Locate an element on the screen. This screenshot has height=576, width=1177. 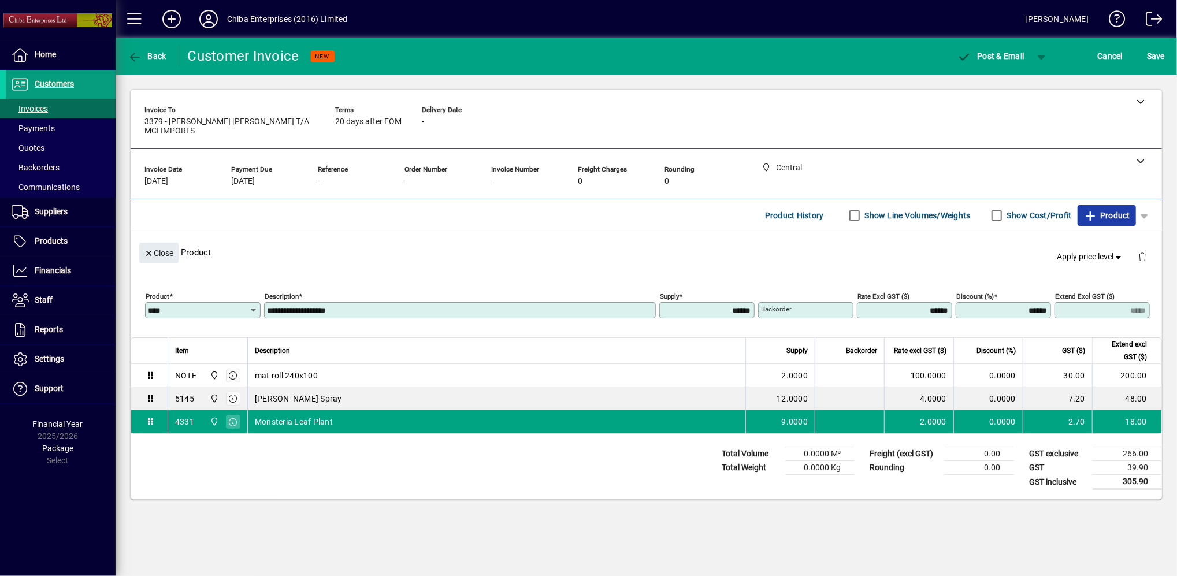
td: Rounding is located at coordinates (904, 468).